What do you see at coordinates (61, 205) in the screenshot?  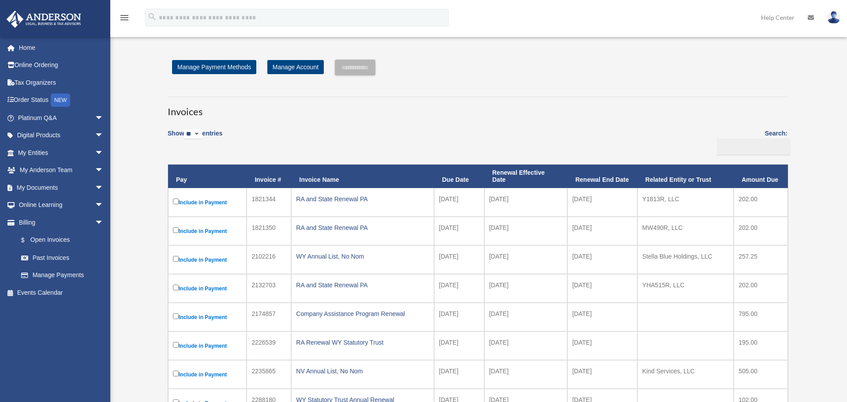 I see `a: Online Learningarrow_drop_down` at bounding box center [61, 205].